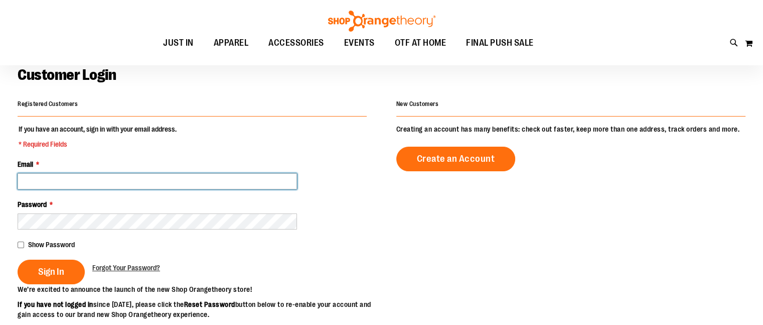 This screenshot has height=325, width=763. I want to click on a: FINAL PUSH SALE, so click(500, 43).